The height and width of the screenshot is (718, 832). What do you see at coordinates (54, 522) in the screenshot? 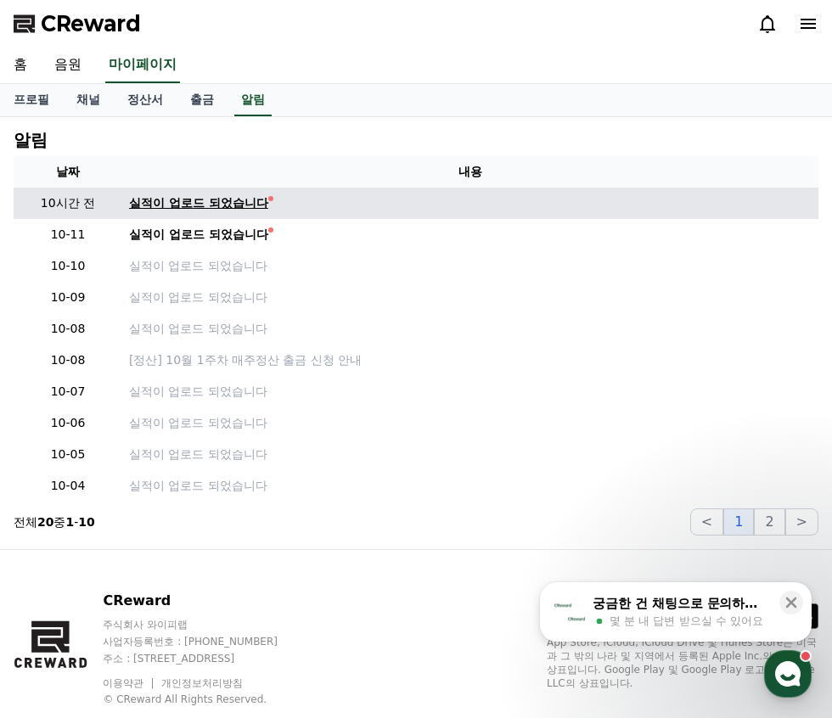
I see `p: 전체 중 -` at bounding box center [54, 522].